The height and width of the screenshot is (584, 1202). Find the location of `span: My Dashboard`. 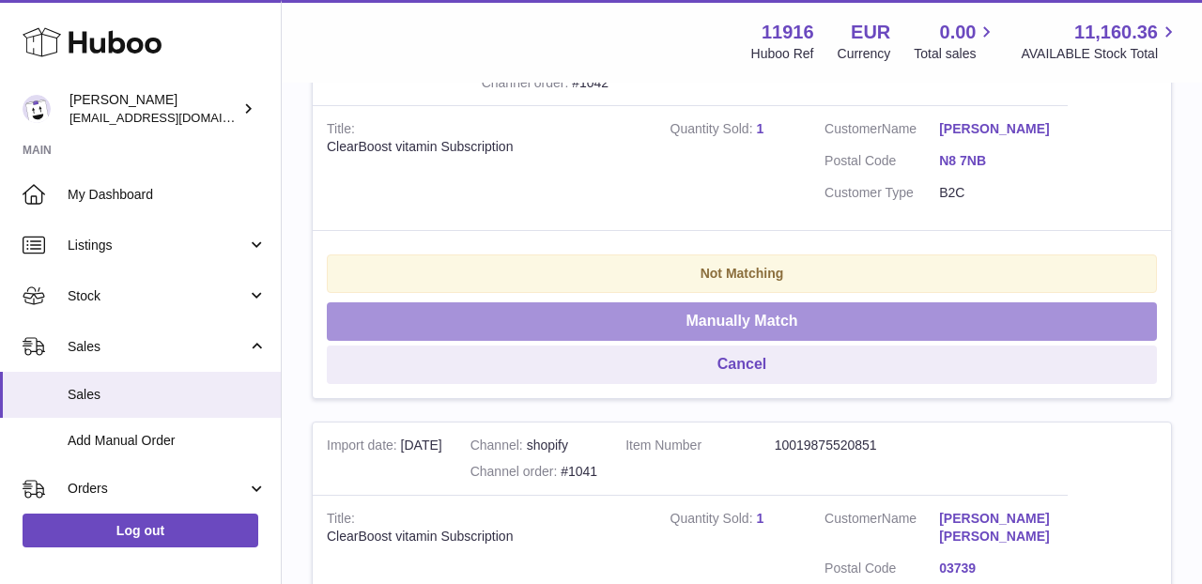

span: My Dashboard is located at coordinates (167, 194).